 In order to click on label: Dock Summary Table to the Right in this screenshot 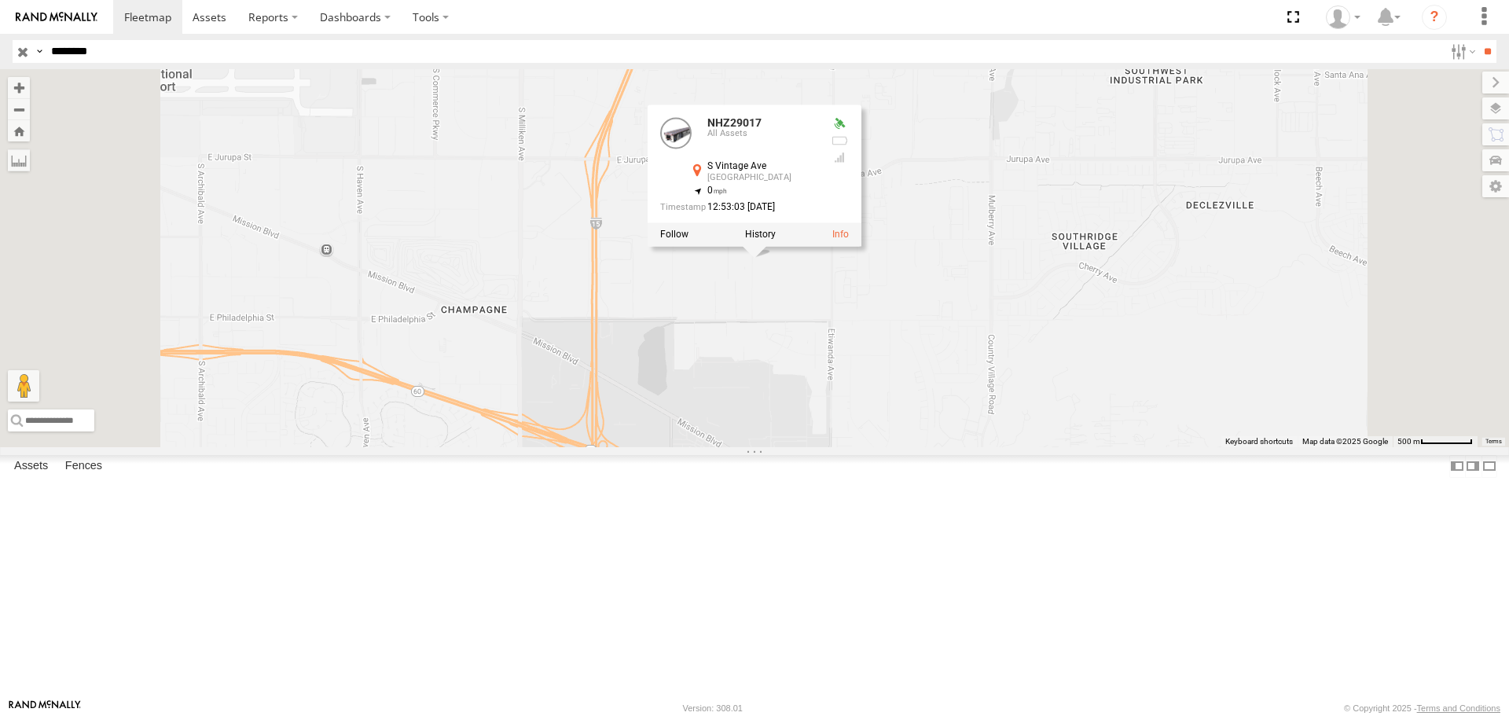, I will do `click(1473, 466)`.